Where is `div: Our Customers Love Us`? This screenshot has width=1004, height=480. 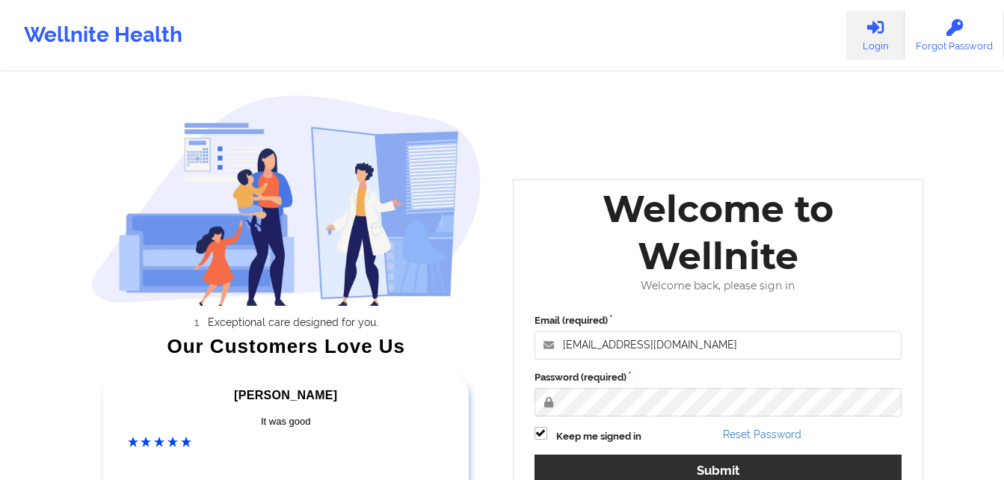
div: Our Customers Love Us is located at coordinates (286, 346).